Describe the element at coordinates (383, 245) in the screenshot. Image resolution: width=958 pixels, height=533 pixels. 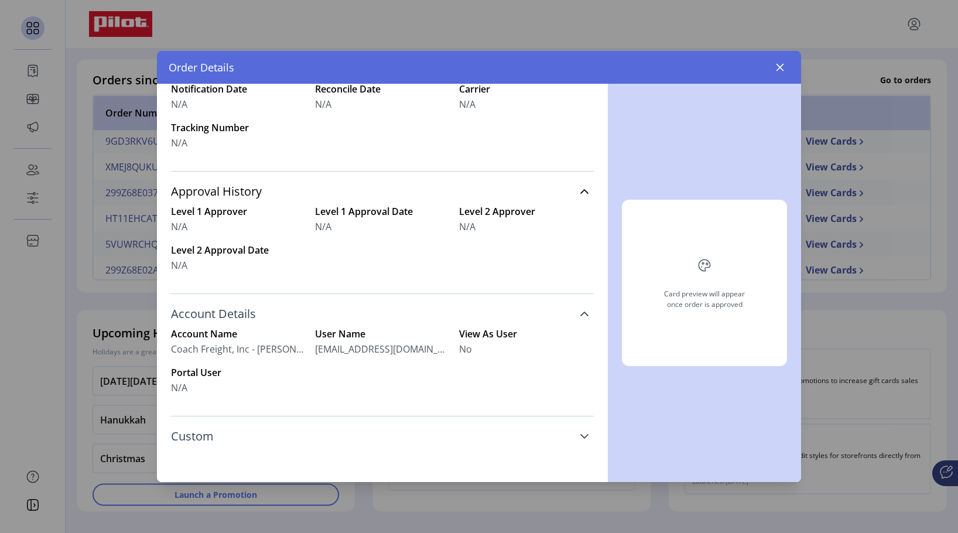
I see `div: Approval History` at that location.